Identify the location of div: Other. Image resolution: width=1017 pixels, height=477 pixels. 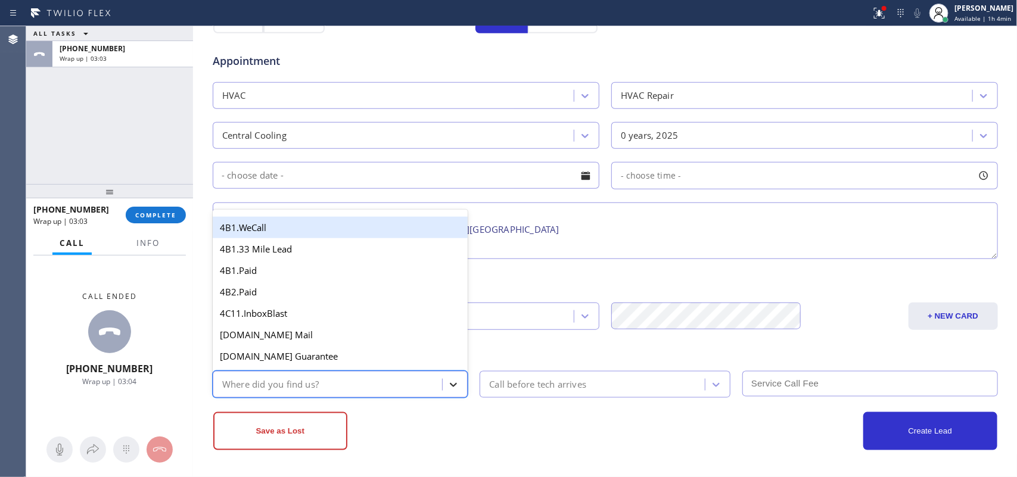
(606, 350).